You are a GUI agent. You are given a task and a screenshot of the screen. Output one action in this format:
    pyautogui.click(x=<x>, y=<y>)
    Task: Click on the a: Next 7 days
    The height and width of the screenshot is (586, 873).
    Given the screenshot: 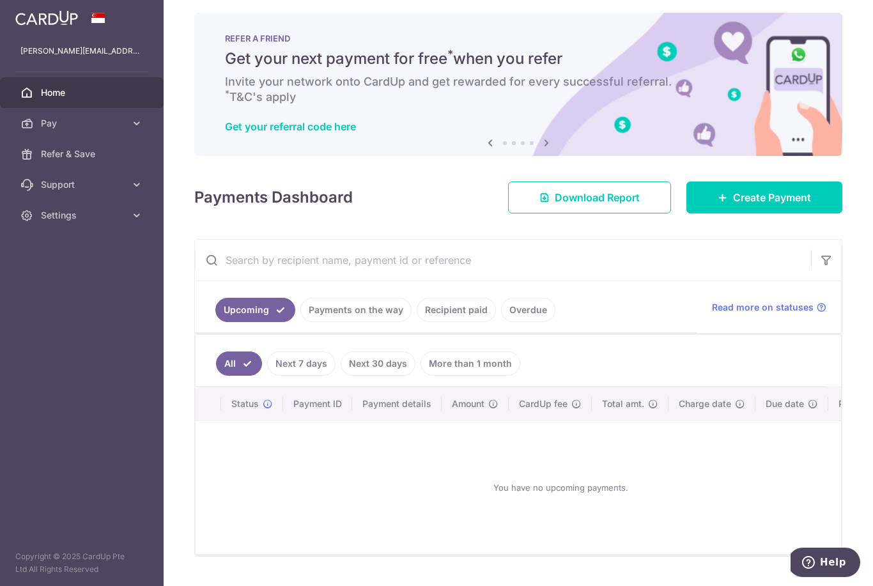 What is the action you would take?
    pyautogui.click(x=301, y=363)
    